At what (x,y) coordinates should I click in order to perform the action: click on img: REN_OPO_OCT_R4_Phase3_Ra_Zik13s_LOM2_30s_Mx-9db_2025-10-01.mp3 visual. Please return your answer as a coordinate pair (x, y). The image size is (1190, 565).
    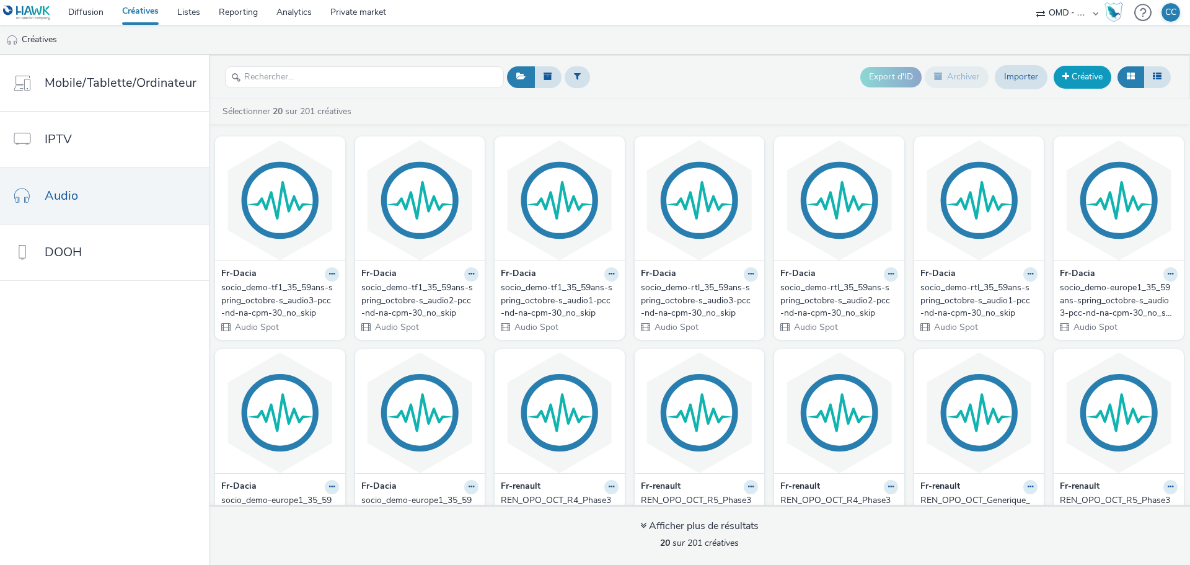
    Looking at the image, I should click on (839, 412).